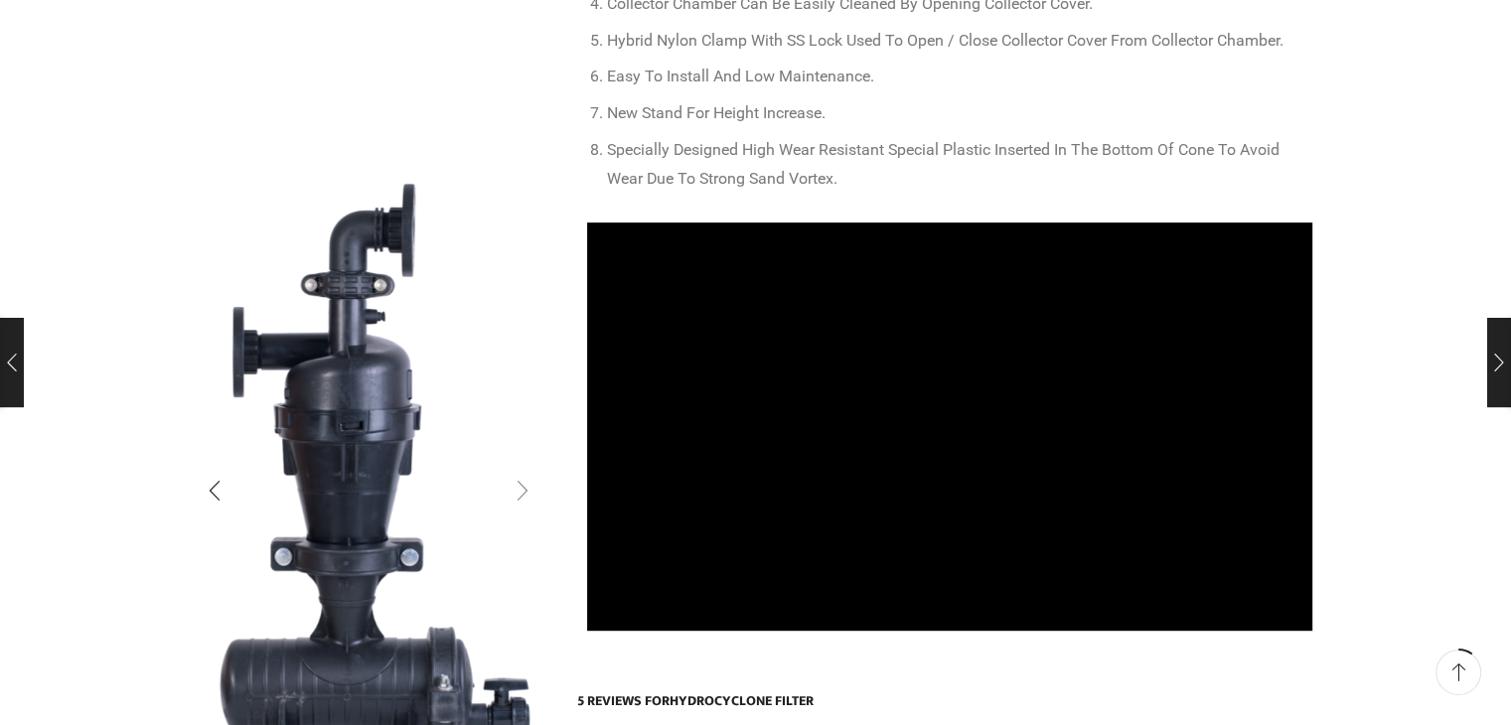 This screenshot has width=1511, height=725. Describe the element at coordinates (960, 164) in the screenshot. I see `li: Specially Designed High Wear Resistant Special Plastic Inserted In The Bottom Of Cone To Avoid We...` at that location.